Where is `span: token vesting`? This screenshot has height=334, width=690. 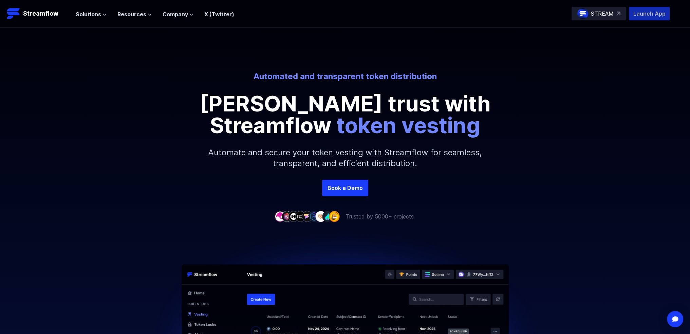
span: token vesting is located at coordinates (408, 125).